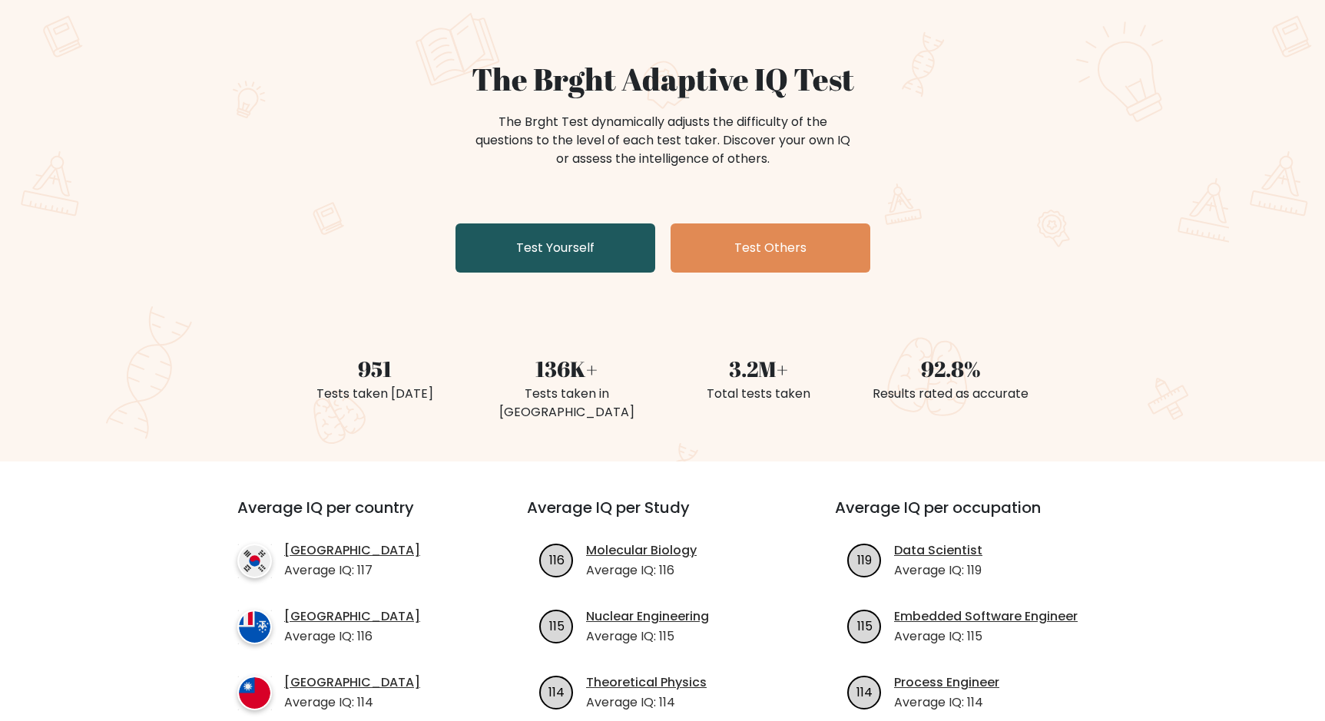  Describe the element at coordinates (663, 141) in the screenshot. I see `div: The Brght Test dynamically adjusts the difficulty of the questions to the level of each test take...` at that location.